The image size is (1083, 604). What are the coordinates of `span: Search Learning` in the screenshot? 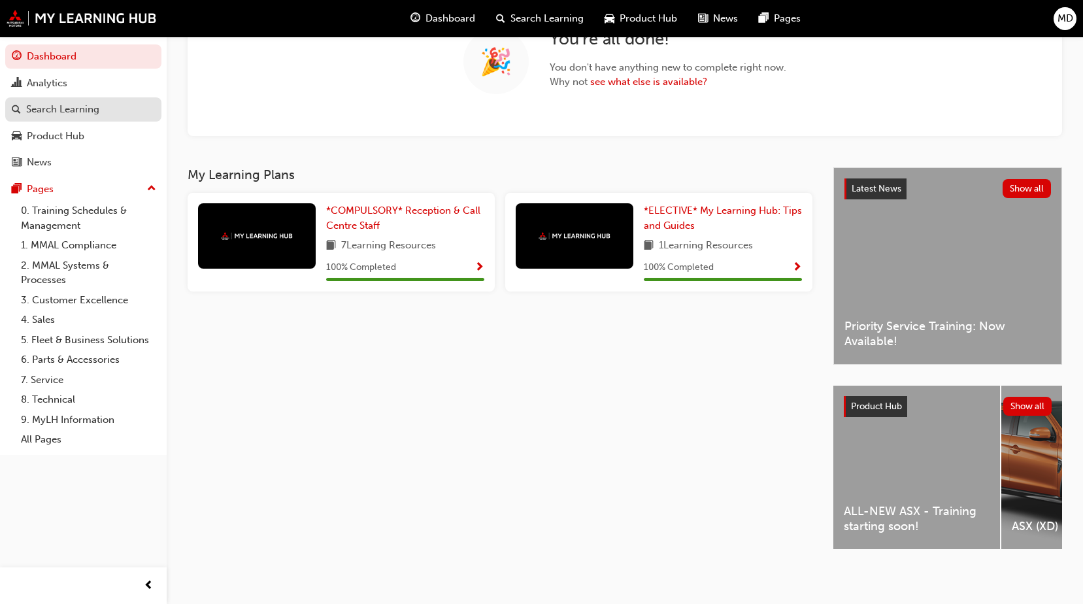 It's located at (547, 18).